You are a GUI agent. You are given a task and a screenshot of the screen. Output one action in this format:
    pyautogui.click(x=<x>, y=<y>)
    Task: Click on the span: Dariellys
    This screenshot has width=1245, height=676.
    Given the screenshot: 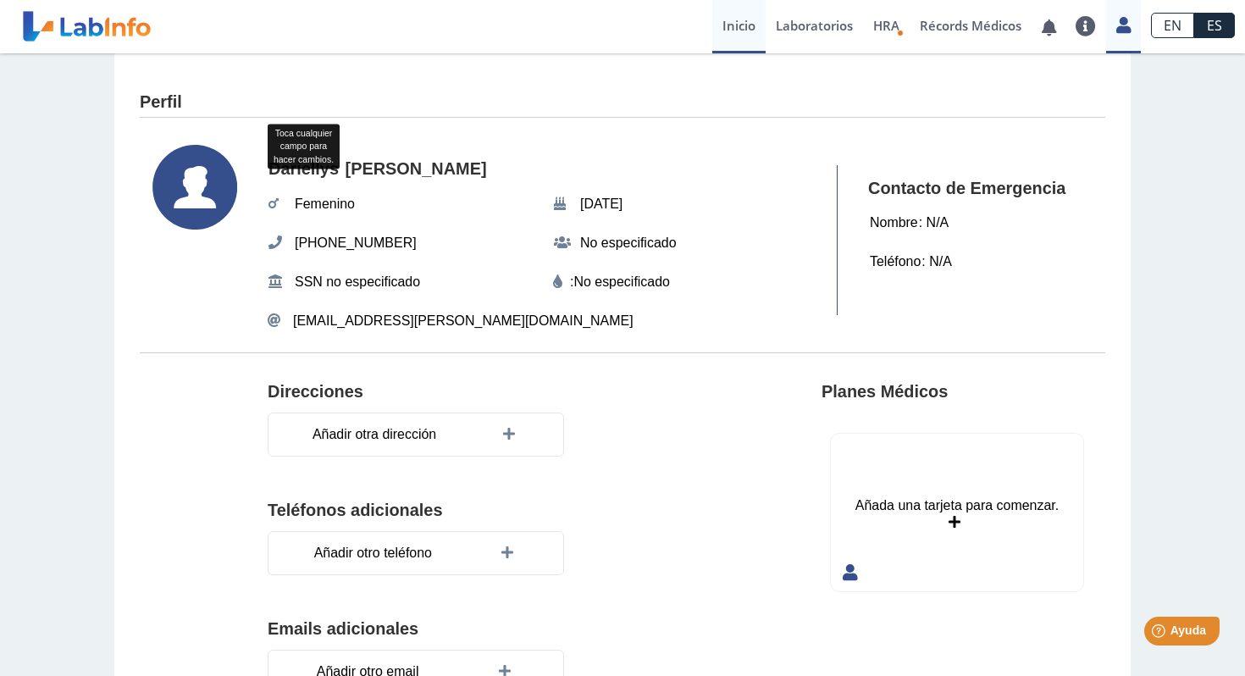 What is the action you would take?
    pyautogui.click(x=303, y=169)
    